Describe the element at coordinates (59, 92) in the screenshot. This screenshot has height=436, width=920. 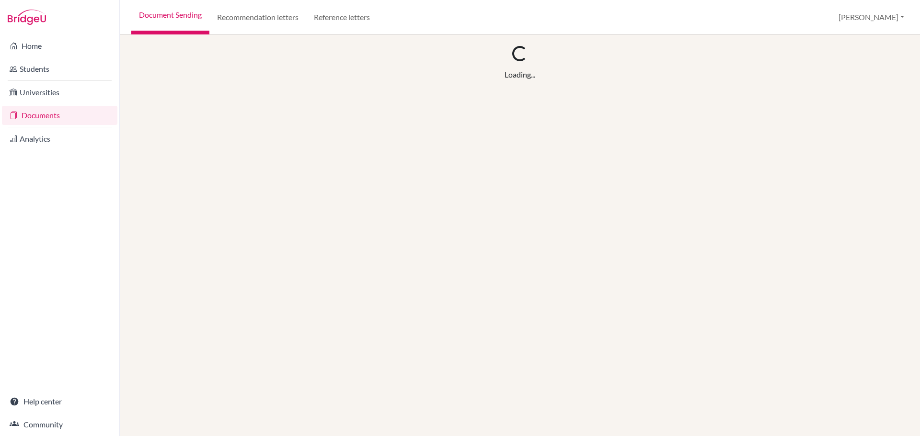
I see `a: Universities` at that location.